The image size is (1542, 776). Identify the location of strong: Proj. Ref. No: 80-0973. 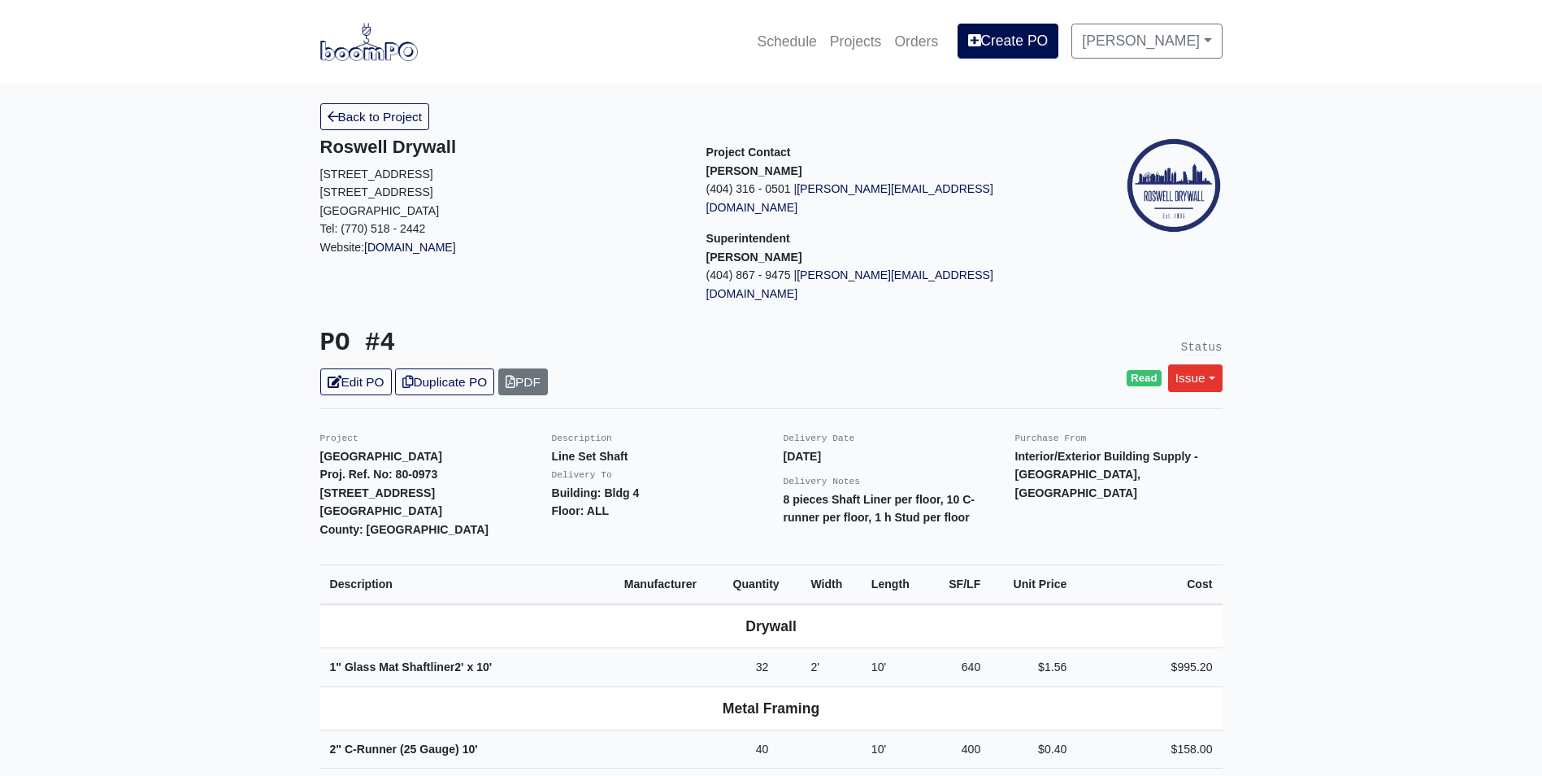
(379, 474).